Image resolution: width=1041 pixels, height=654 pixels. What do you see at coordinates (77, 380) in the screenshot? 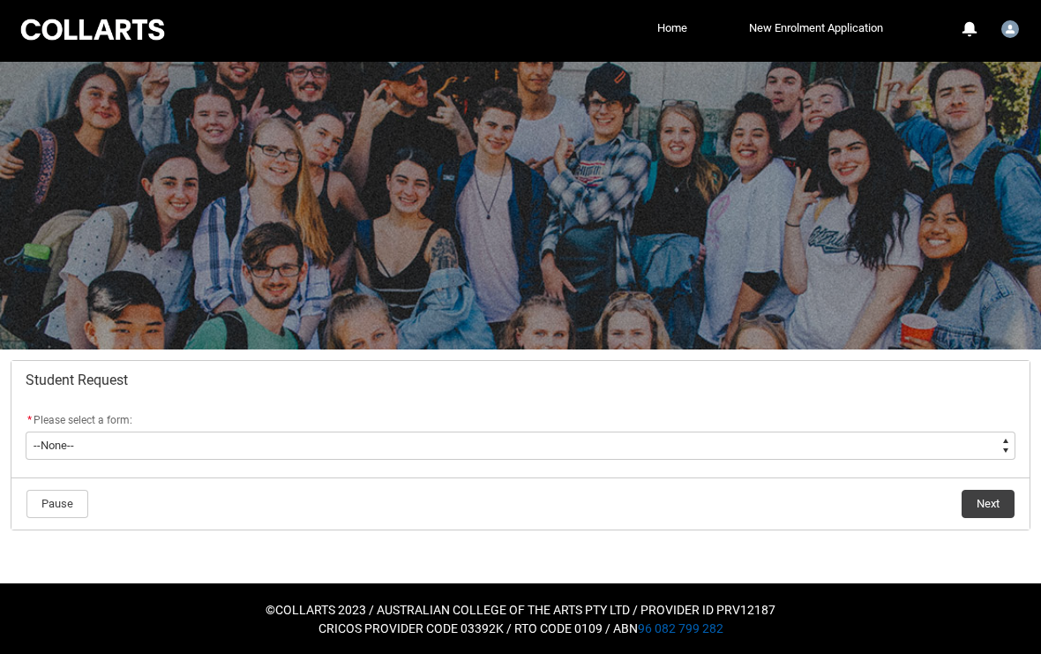
I see `span: Student Request` at bounding box center [77, 380].